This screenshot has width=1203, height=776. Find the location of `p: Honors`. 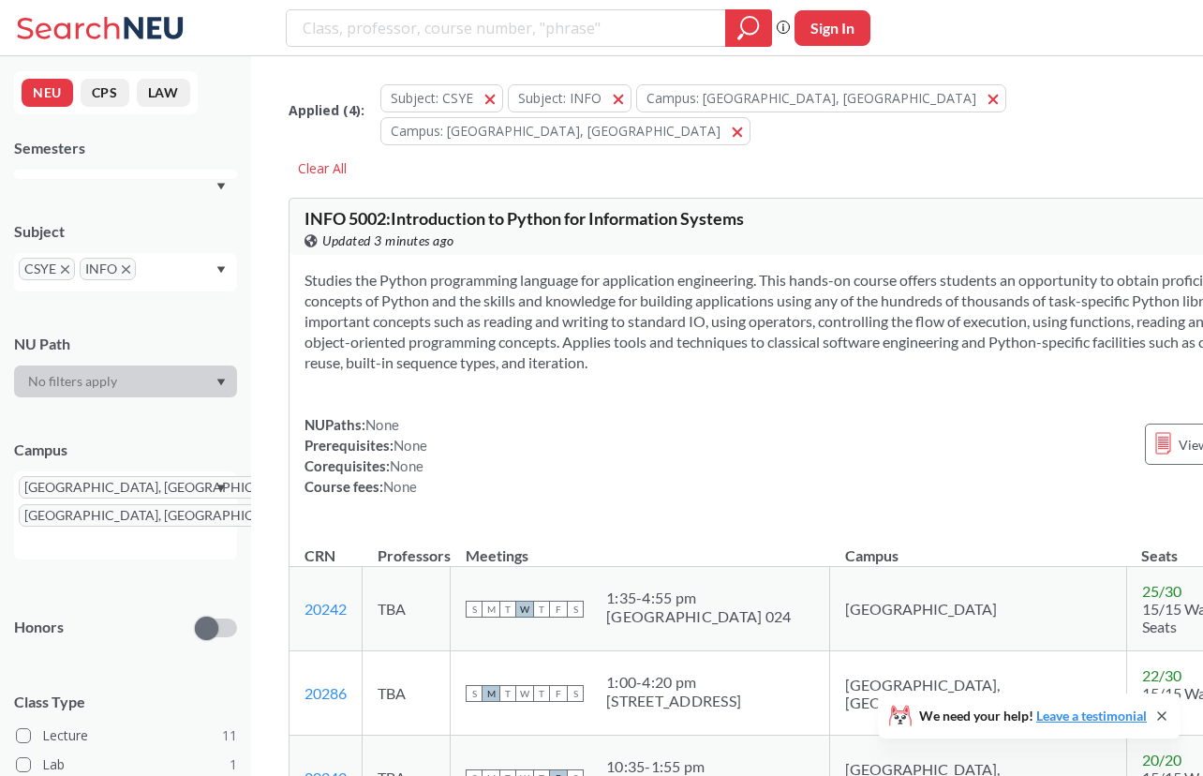

p: Honors is located at coordinates (38, 627).